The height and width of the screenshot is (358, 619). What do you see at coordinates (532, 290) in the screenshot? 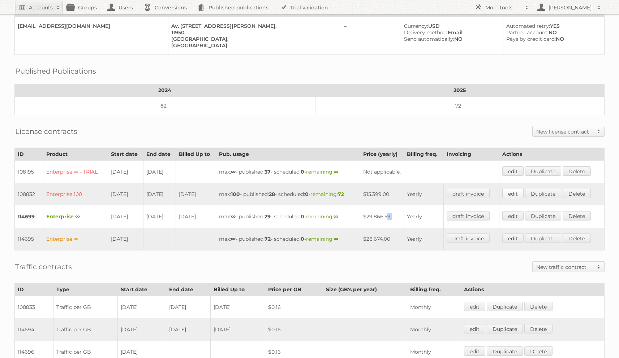
I see `th: Actions` at bounding box center [532, 290].